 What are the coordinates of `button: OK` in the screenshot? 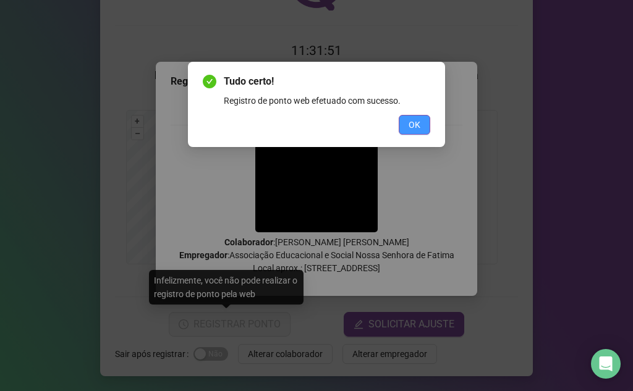 It's located at (414, 125).